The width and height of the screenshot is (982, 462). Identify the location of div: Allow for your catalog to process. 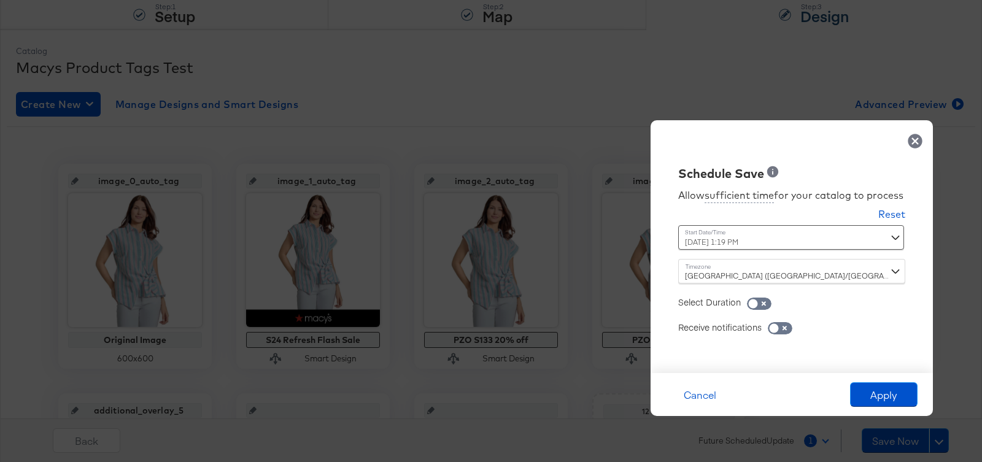
(792, 196).